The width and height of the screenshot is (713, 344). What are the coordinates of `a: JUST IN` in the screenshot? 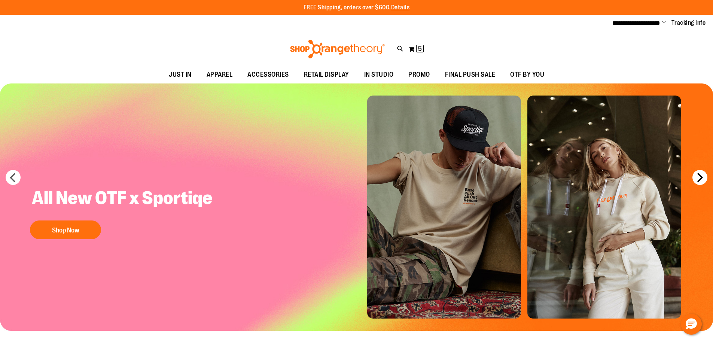 It's located at (180, 75).